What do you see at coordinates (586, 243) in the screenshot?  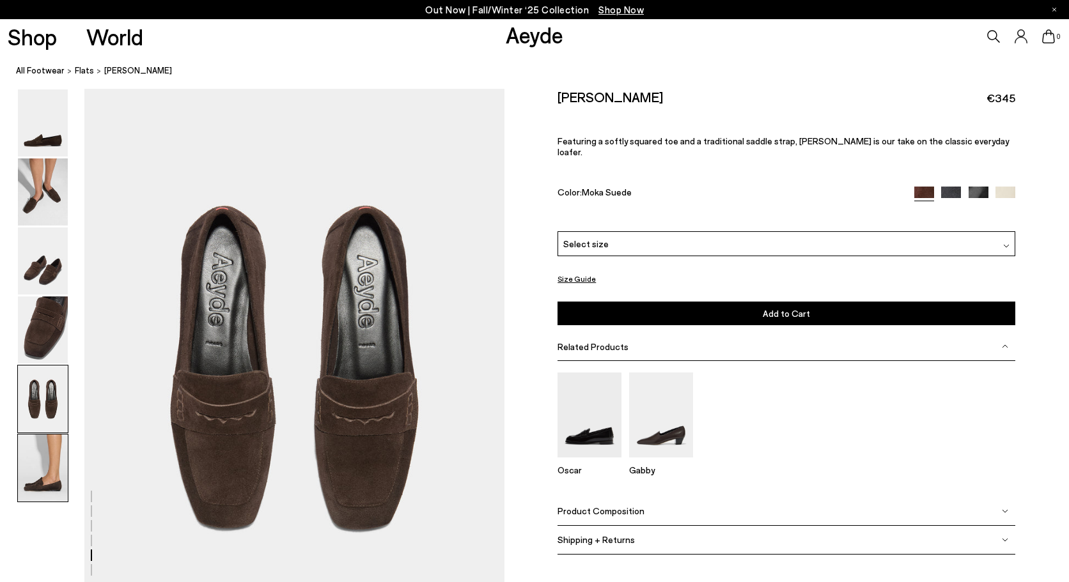 I see `span: Select size` at bounding box center [586, 243].